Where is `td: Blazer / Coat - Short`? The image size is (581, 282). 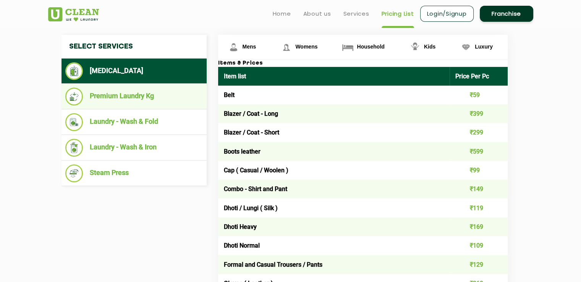 td: Blazer / Coat - Short is located at coordinates (334, 132).